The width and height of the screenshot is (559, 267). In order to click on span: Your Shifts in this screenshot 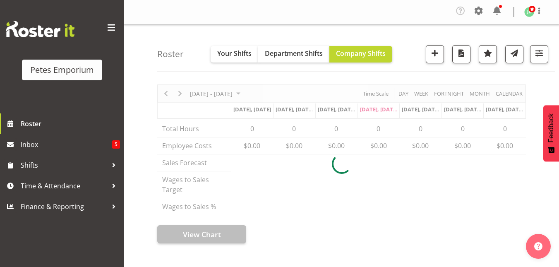, I will do `click(234, 53)`.